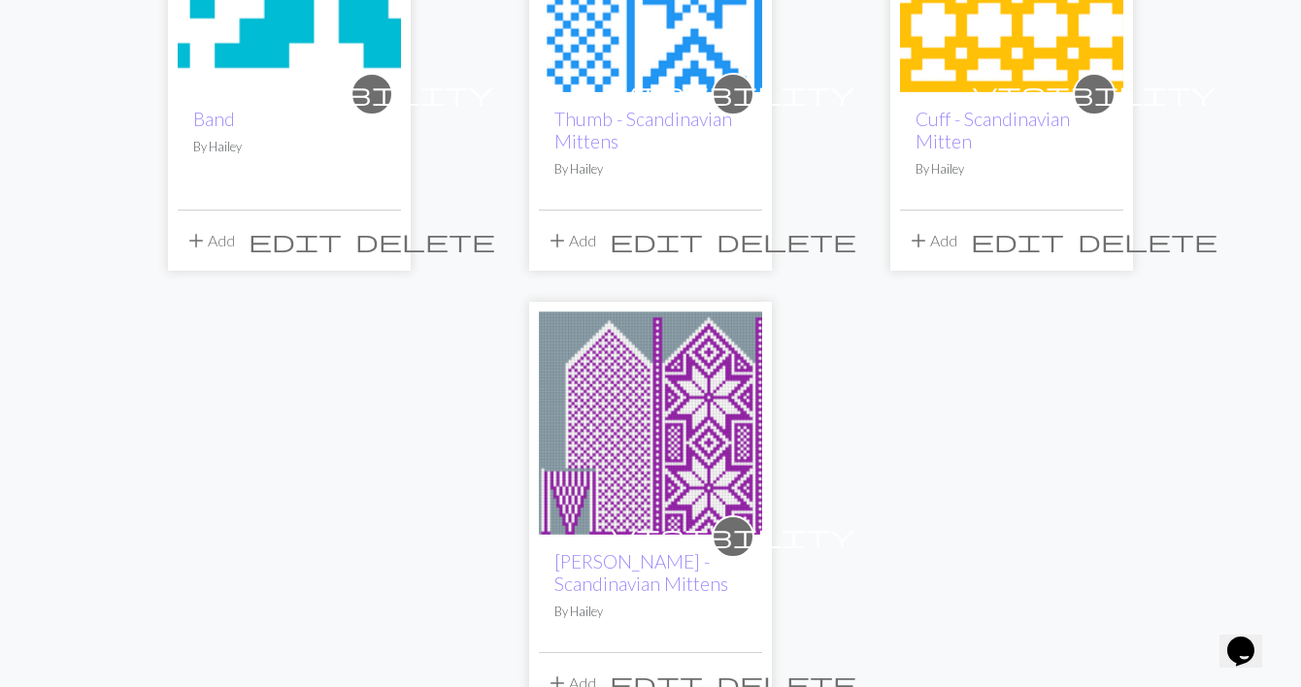  Describe the element at coordinates (650, 420) in the screenshot. I see `a: Meg March - Scandinavian Mittens` at that location.